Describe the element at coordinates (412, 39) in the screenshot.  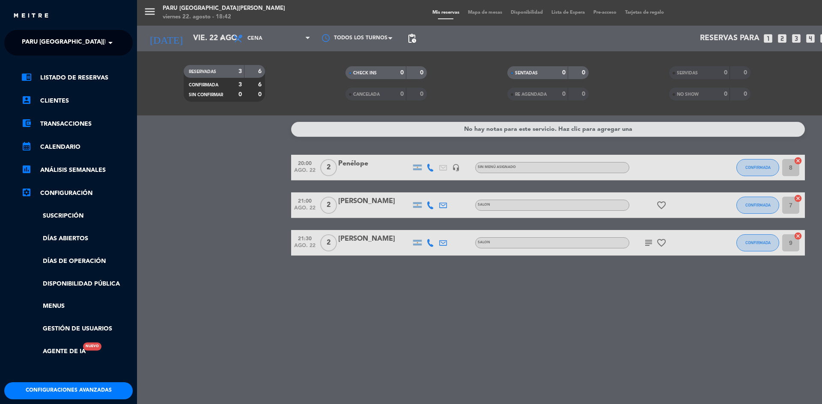
I see `span: pending_actions` at that location.